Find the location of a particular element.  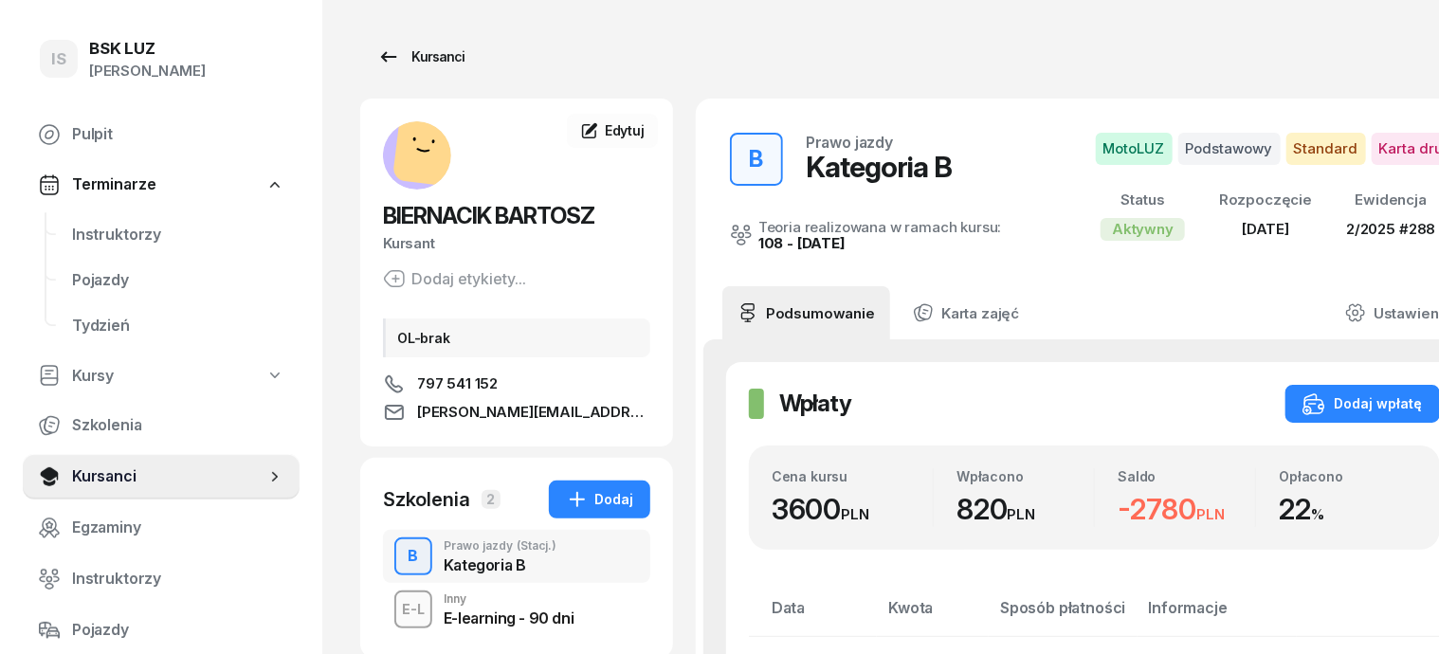

span: Pulpit is located at coordinates (178, 135).